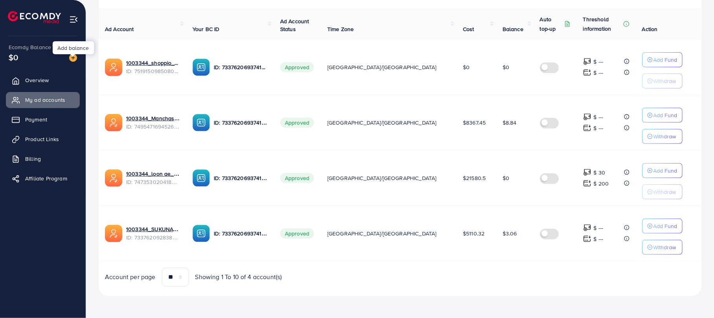 This screenshot has width=714, height=318. Describe the element at coordinates (30, 47) in the screenshot. I see `span: Ecomdy Balance` at that location.